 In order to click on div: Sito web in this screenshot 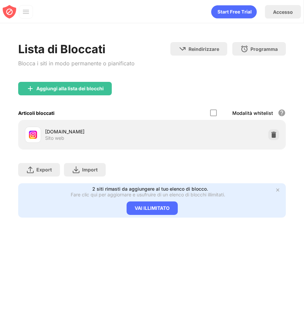, I will do `click(55, 138)`.